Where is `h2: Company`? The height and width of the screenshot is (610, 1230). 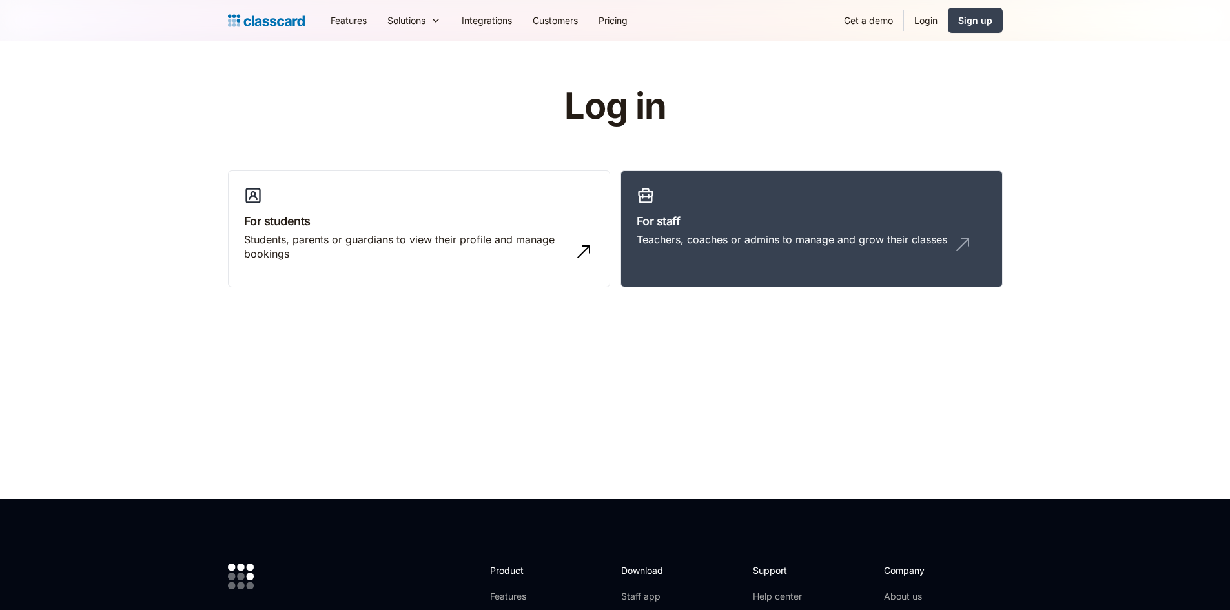 h2: Company is located at coordinates (926, 570).